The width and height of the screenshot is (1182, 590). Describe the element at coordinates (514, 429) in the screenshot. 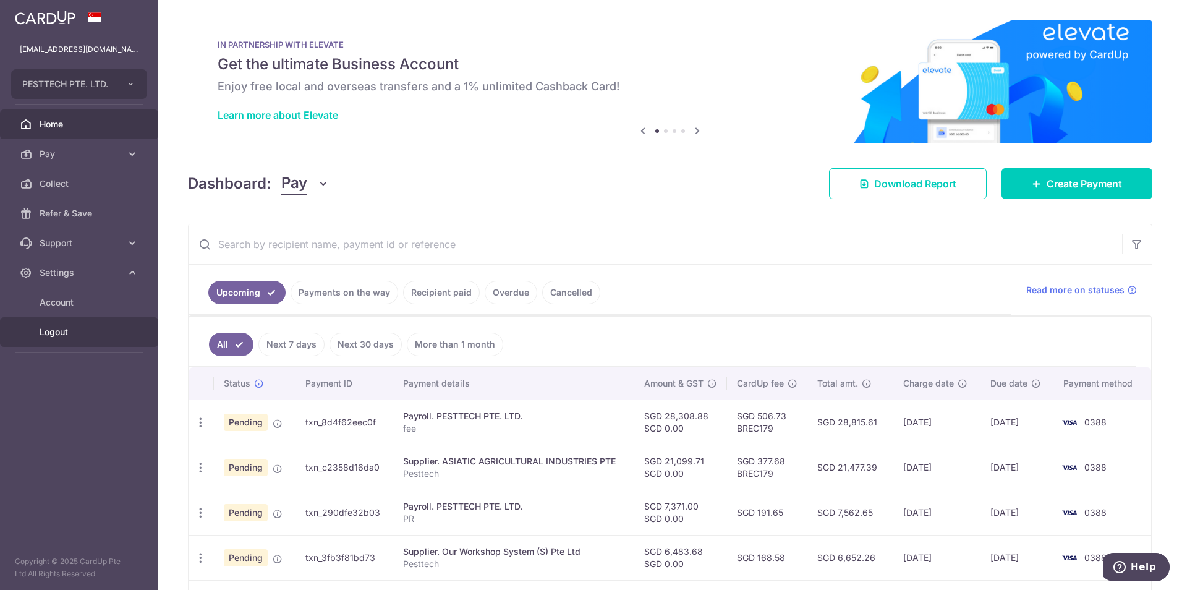

I see `p: fee` at that location.